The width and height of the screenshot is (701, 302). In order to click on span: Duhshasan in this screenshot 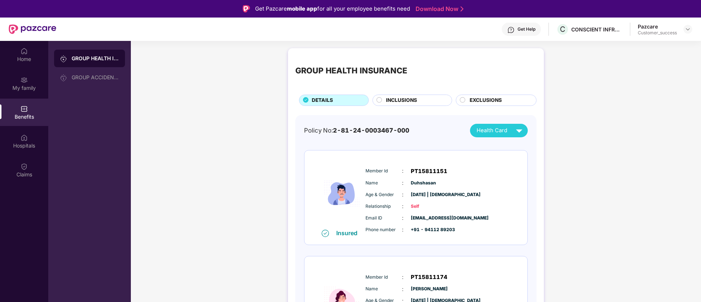, I will do `click(429, 183)`.